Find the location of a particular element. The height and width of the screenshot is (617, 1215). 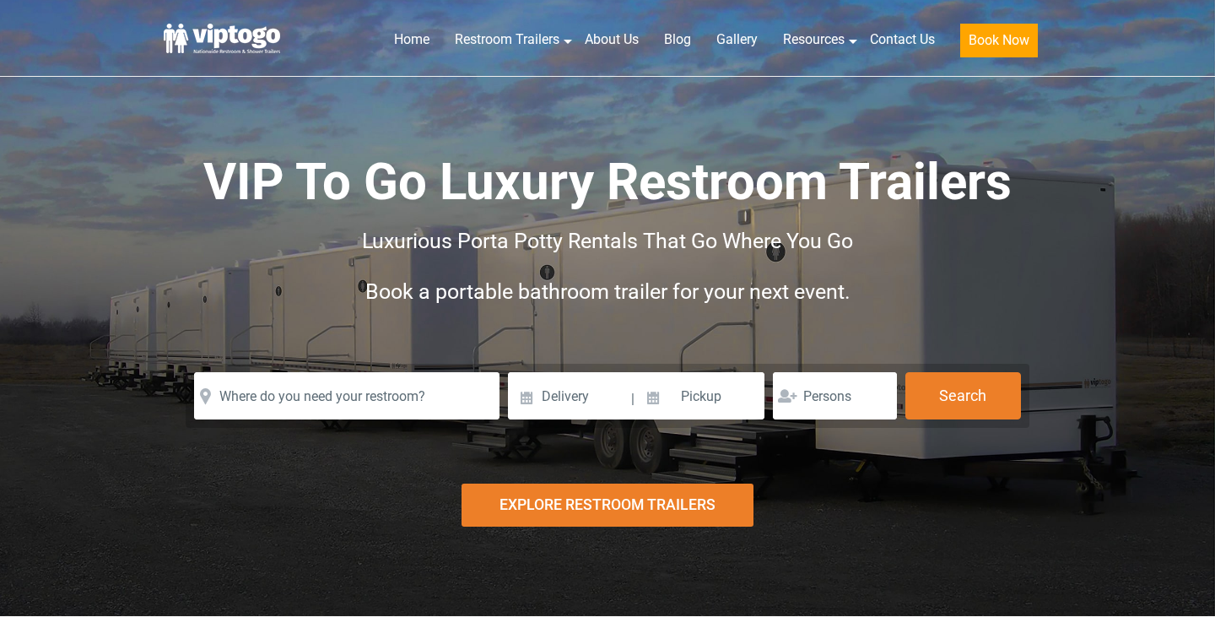

input: Where do you need your restroom? is located at coordinates (347, 396).